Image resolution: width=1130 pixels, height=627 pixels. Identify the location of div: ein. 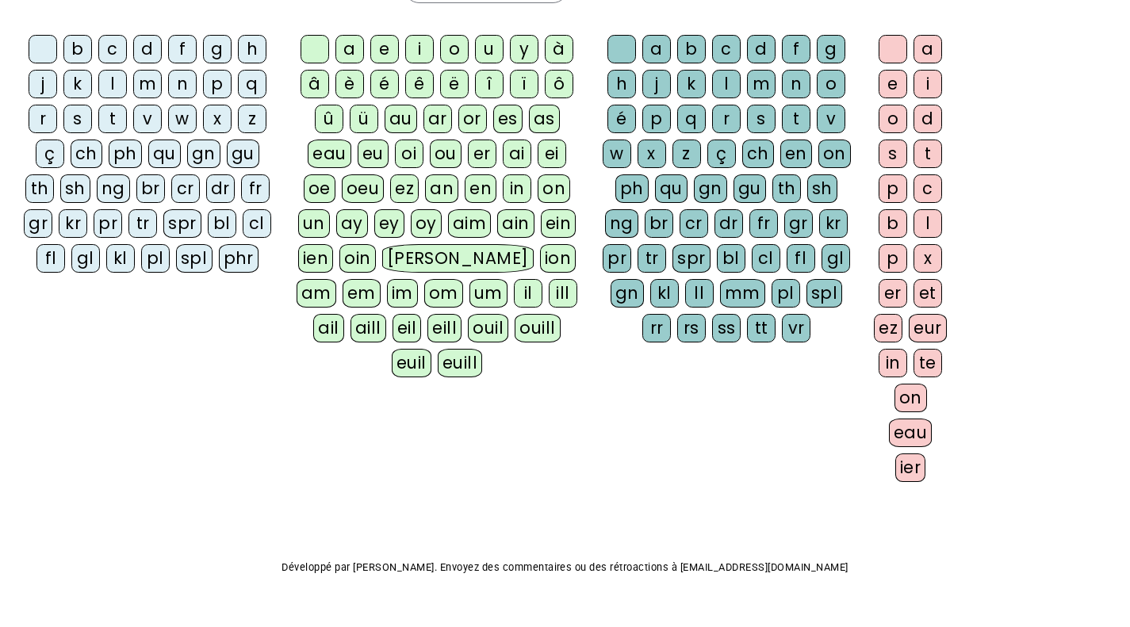
(558, 224).